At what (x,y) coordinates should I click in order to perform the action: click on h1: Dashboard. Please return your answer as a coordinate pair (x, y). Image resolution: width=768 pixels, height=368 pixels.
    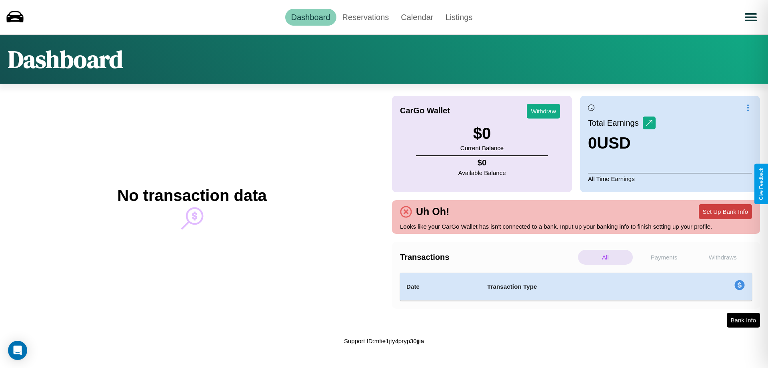
    Looking at the image, I should click on (65, 59).